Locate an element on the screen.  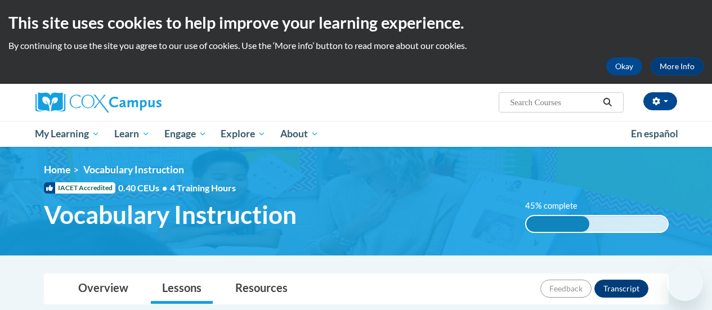
span: Engage is located at coordinates (185, 134).